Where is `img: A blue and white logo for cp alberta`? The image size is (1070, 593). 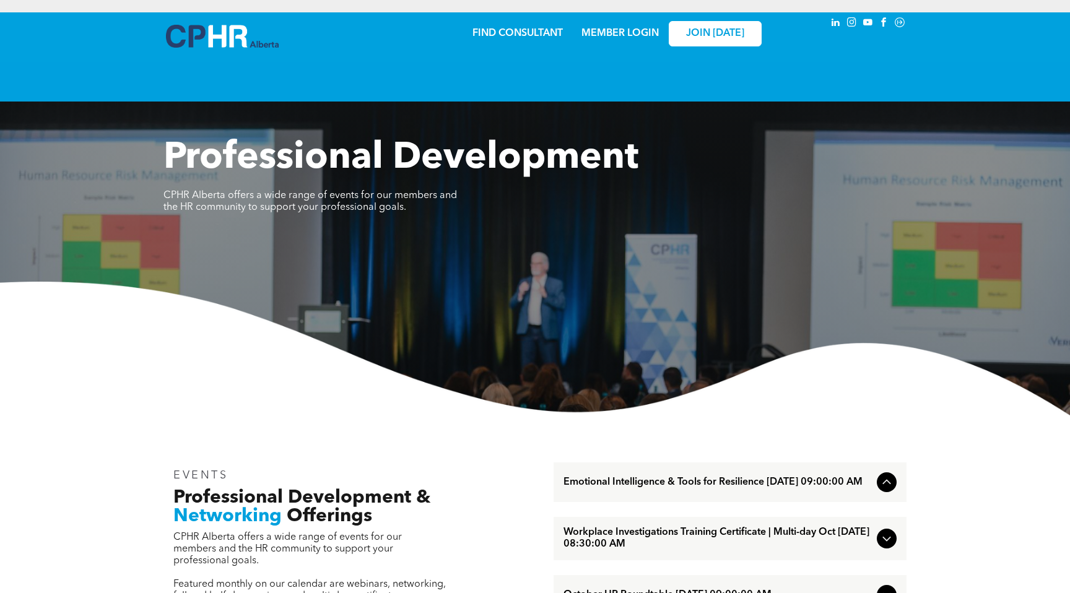 img: A blue and white logo for cp alberta is located at coordinates (222, 36).